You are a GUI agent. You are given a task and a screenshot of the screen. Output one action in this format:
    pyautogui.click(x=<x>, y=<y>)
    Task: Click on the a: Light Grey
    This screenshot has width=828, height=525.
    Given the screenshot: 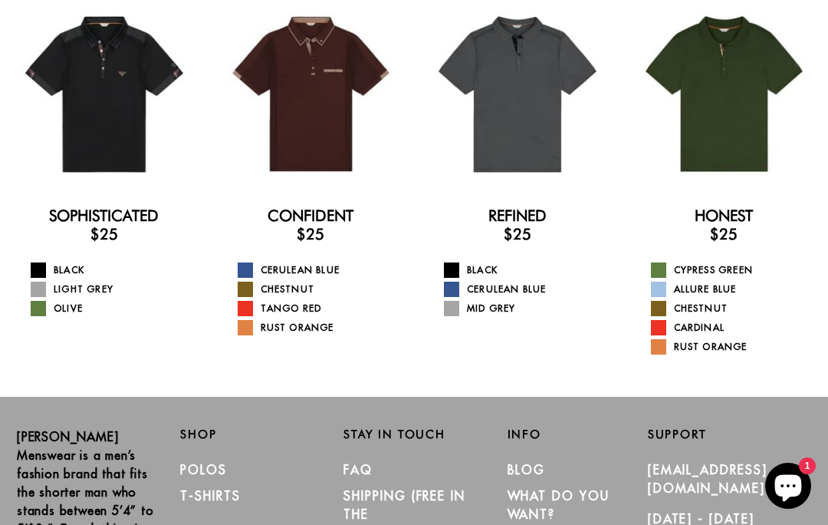 What is the action you would take?
    pyautogui.click(x=114, y=289)
    